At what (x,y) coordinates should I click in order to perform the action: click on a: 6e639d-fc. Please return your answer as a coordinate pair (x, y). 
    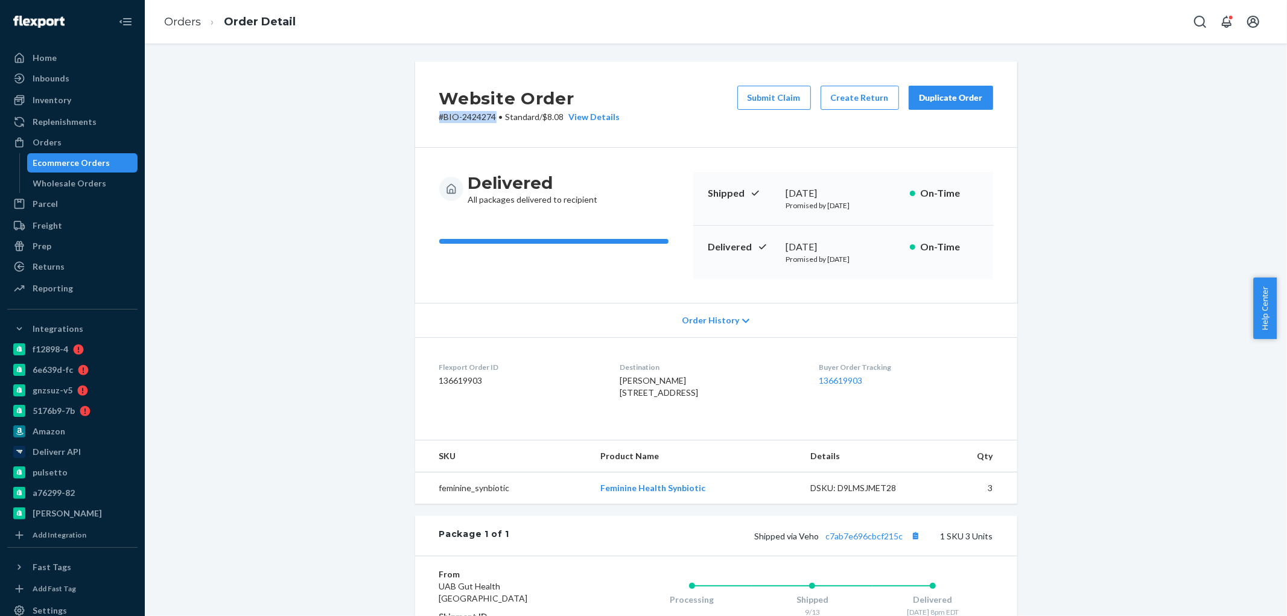
    Looking at the image, I should click on (72, 370).